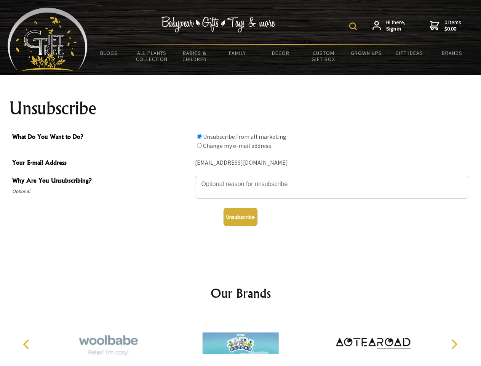 This screenshot has width=481, height=366. Describe the element at coordinates (396, 29) in the screenshot. I see `strong: Sign in` at that location.